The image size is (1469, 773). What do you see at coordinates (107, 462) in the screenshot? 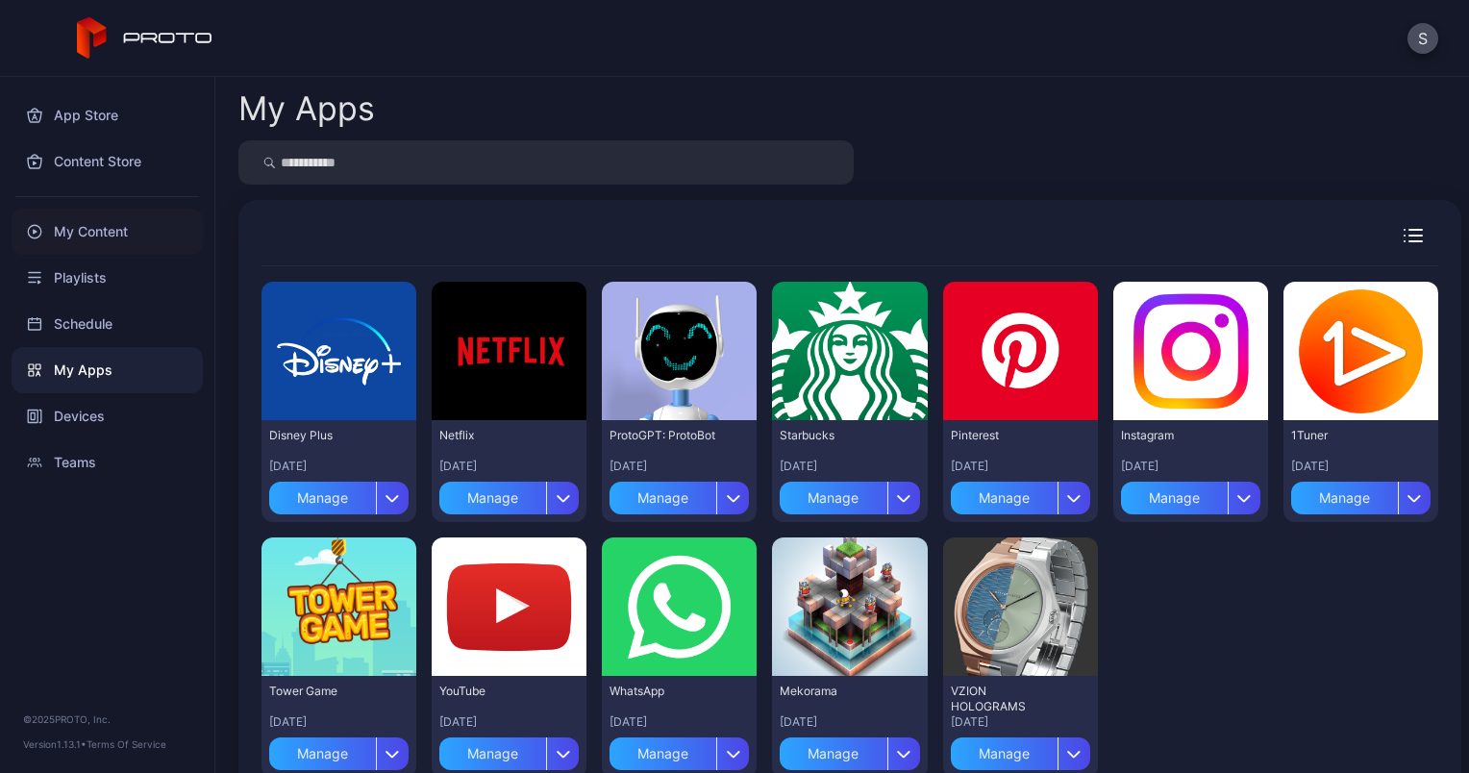
I see `div: Teams` at bounding box center [107, 462].